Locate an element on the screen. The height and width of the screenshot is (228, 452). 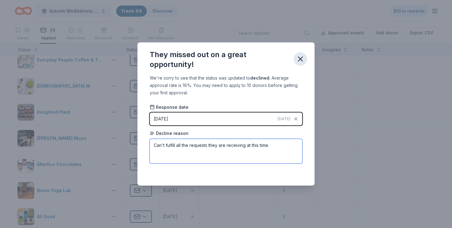
span: Decline reason is located at coordinates (169, 133).